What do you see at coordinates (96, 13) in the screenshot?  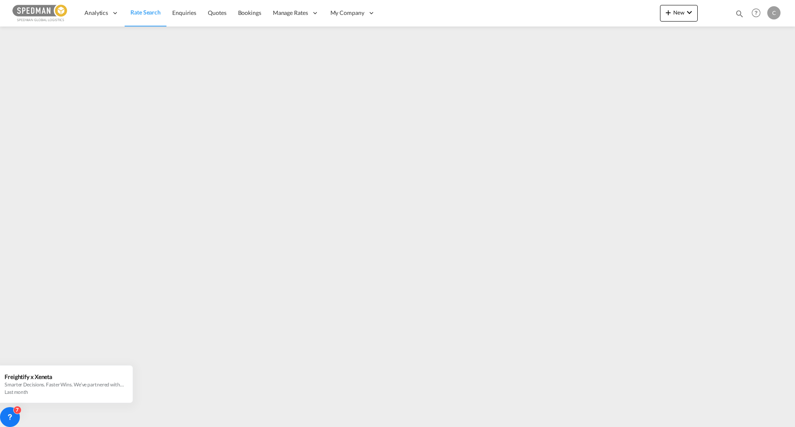 I see `span: Analytics` at bounding box center [96, 13].